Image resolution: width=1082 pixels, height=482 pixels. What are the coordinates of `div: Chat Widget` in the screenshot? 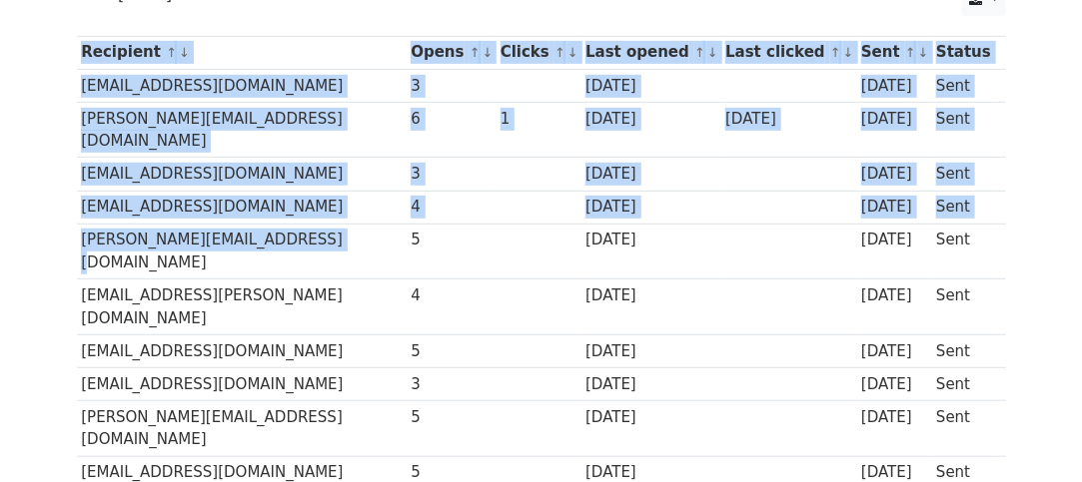 It's located at (1032, 434).